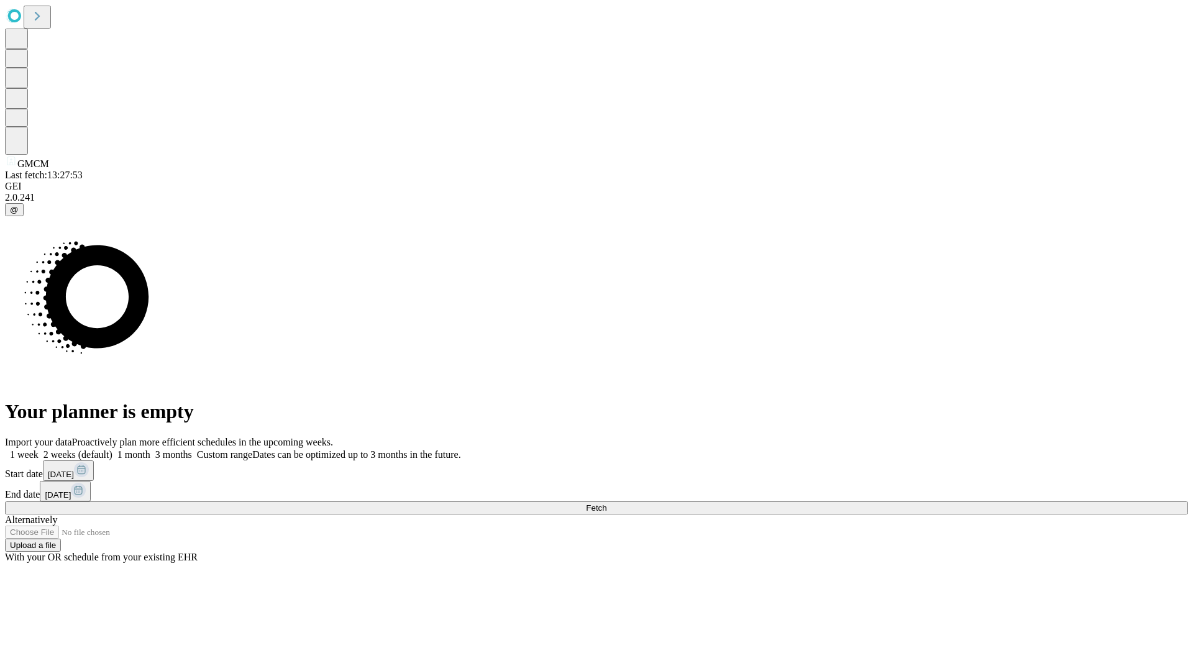  I want to click on span: Import your data, so click(39, 442).